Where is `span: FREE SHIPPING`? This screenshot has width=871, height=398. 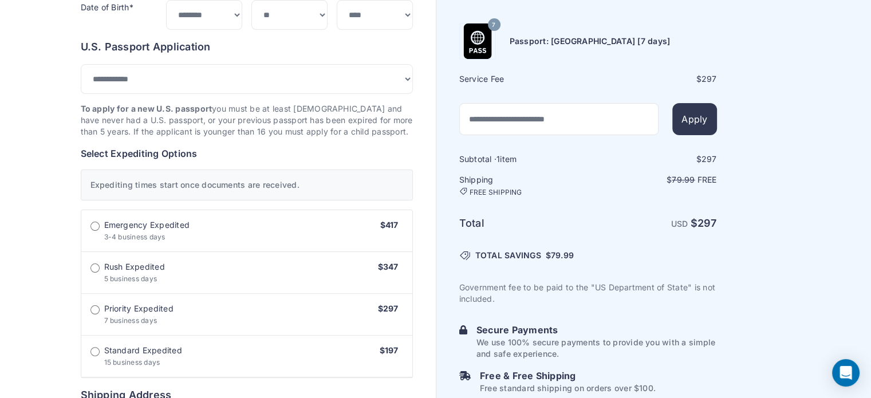 span: FREE SHIPPING is located at coordinates (496, 193).